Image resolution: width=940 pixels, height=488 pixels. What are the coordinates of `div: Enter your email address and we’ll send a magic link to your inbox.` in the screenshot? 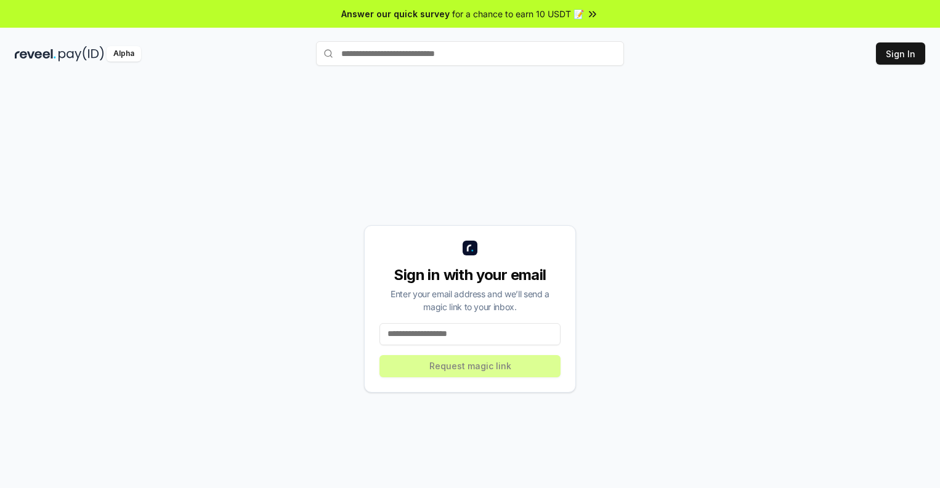 It's located at (470, 301).